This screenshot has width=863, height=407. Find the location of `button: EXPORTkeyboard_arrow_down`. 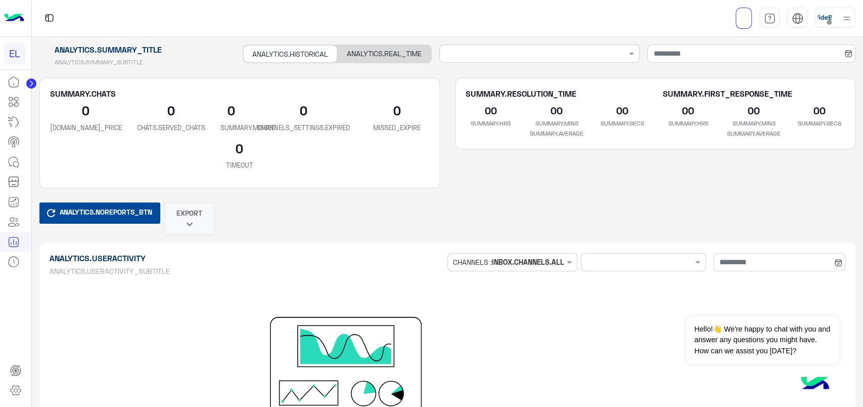

button: EXPORTkeyboard_arrow_down is located at coordinates (190, 219).